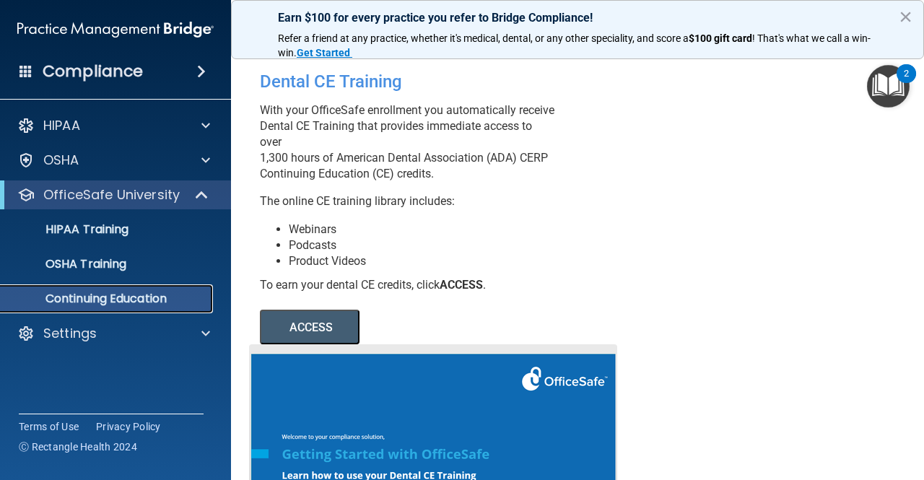 This screenshot has width=924, height=480. I want to click on button: Open Resource Center, 2 new notifications, so click(888, 86).